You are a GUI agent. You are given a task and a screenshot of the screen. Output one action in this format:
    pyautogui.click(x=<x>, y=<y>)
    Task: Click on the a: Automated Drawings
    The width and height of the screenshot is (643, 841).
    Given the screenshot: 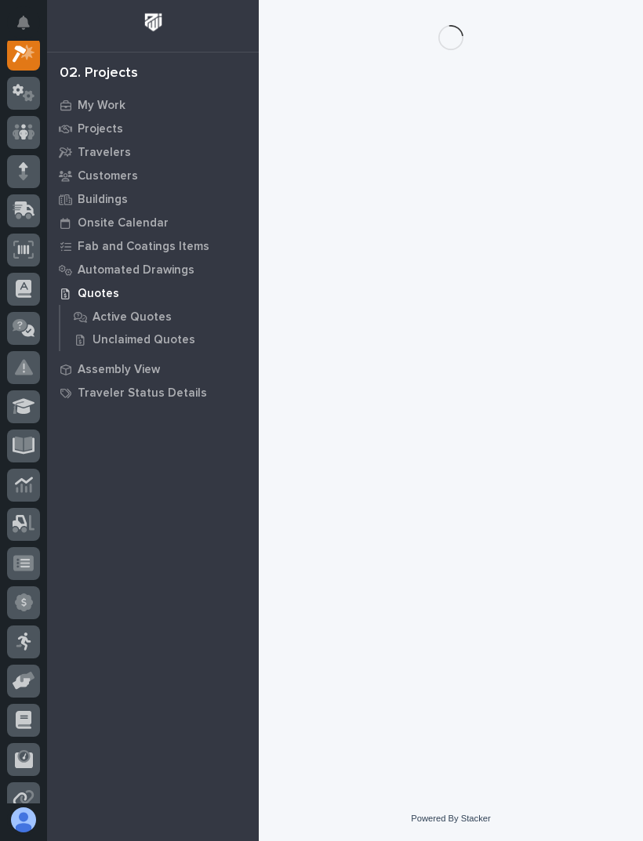 What is the action you would take?
    pyautogui.click(x=153, y=270)
    